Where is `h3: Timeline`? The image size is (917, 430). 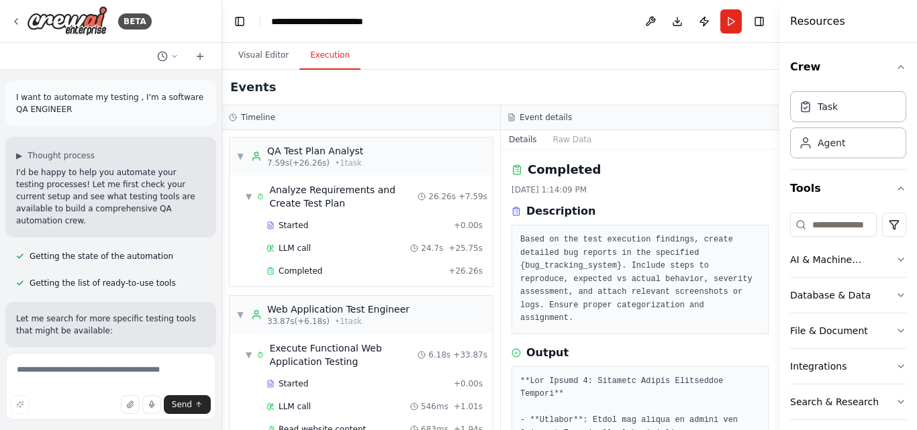
h3: Timeline is located at coordinates (258, 117).